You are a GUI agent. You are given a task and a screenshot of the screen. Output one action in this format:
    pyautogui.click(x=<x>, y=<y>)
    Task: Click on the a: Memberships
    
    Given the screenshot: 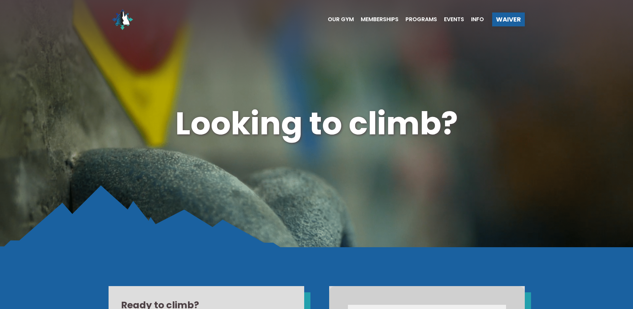 What is the action you would take?
    pyautogui.click(x=376, y=19)
    